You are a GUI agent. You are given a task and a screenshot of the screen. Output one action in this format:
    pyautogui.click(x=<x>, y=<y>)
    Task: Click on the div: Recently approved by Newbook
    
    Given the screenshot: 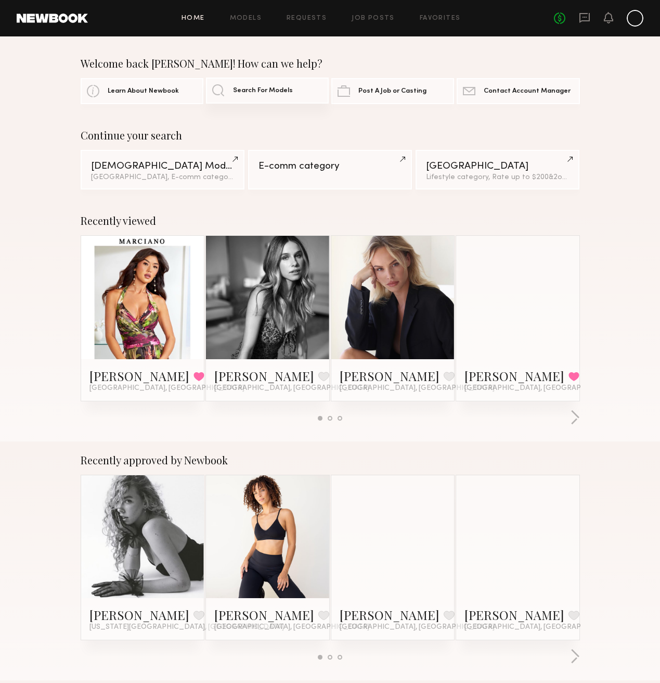 What is the action you would take?
    pyautogui.click(x=330, y=460)
    